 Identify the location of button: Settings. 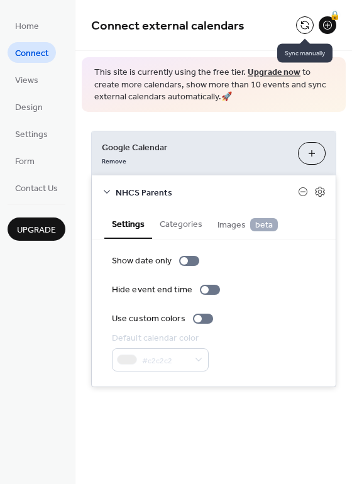
(128, 224).